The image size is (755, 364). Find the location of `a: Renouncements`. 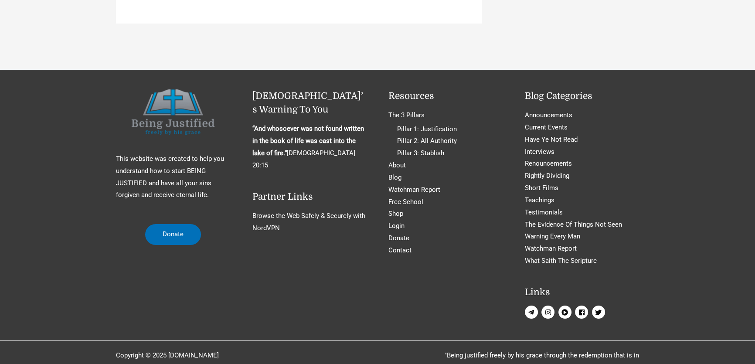

a: Renouncements is located at coordinates (549, 164).